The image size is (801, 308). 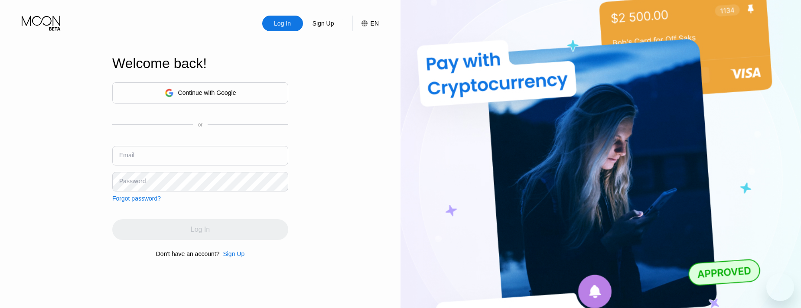 I want to click on div: or, so click(x=200, y=125).